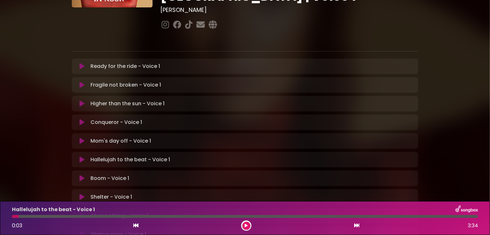  Describe the element at coordinates (17, 225) in the screenshot. I see `span: 0:03` at that location.